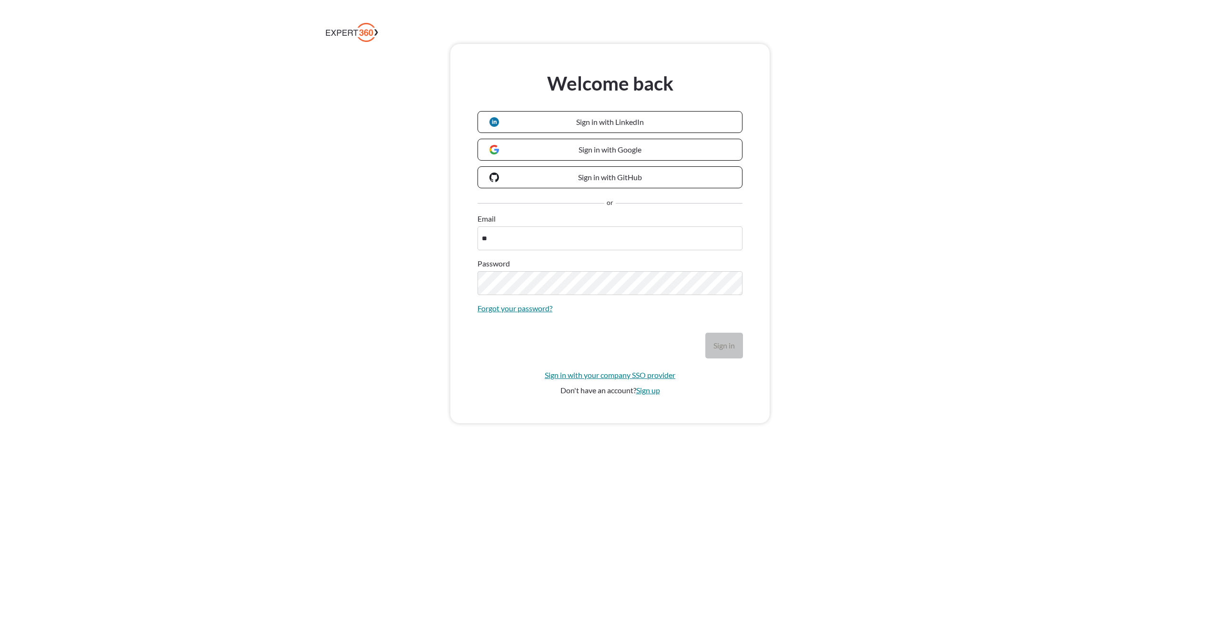 This screenshot has height=633, width=1220. Describe the element at coordinates (494, 150) in the screenshot. I see `img: Google logo` at that location.